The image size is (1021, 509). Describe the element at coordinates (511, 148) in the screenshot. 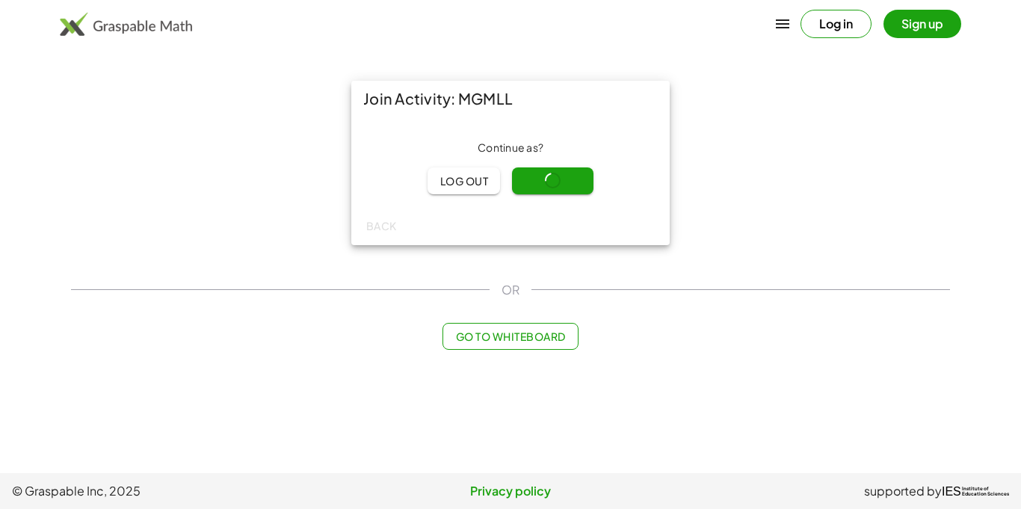

I see `div: Continue as ?` at that location.